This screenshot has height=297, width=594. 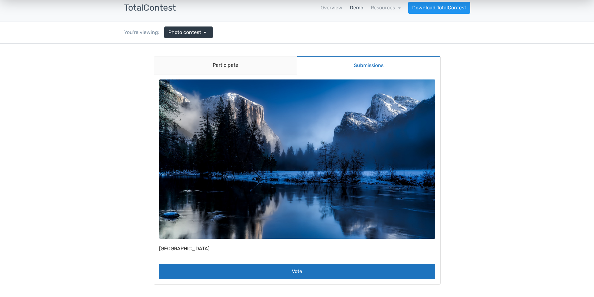 What do you see at coordinates (356, 8) in the screenshot?
I see `a: Demo` at bounding box center [356, 8].